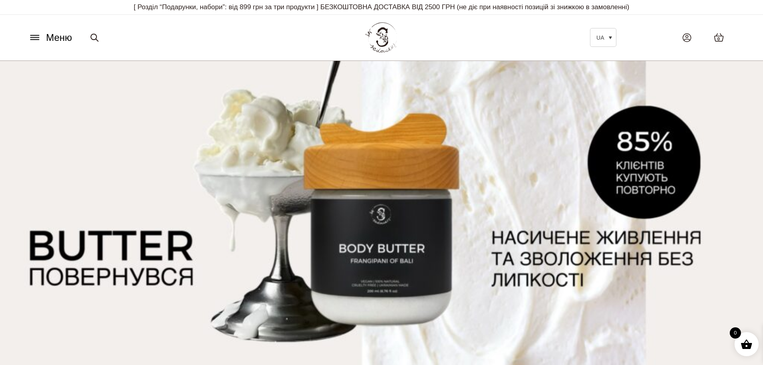 The height and width of the screenshot is (365, 763). What do you see at coordinates (603, 37) in the screenshot?
I see `a: UA` at bounding box center [603, 37].